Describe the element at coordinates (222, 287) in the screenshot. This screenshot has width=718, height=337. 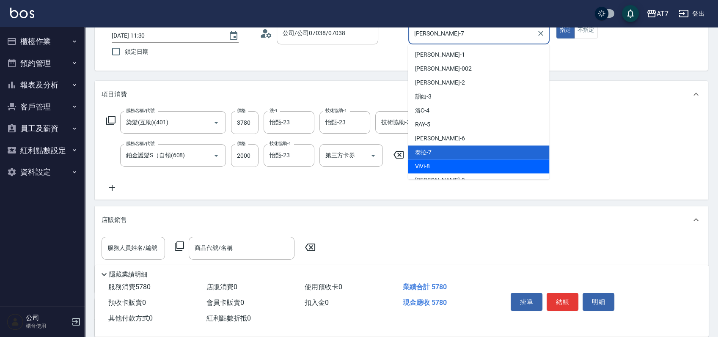
I see `span: 店販消費 0` at that location.